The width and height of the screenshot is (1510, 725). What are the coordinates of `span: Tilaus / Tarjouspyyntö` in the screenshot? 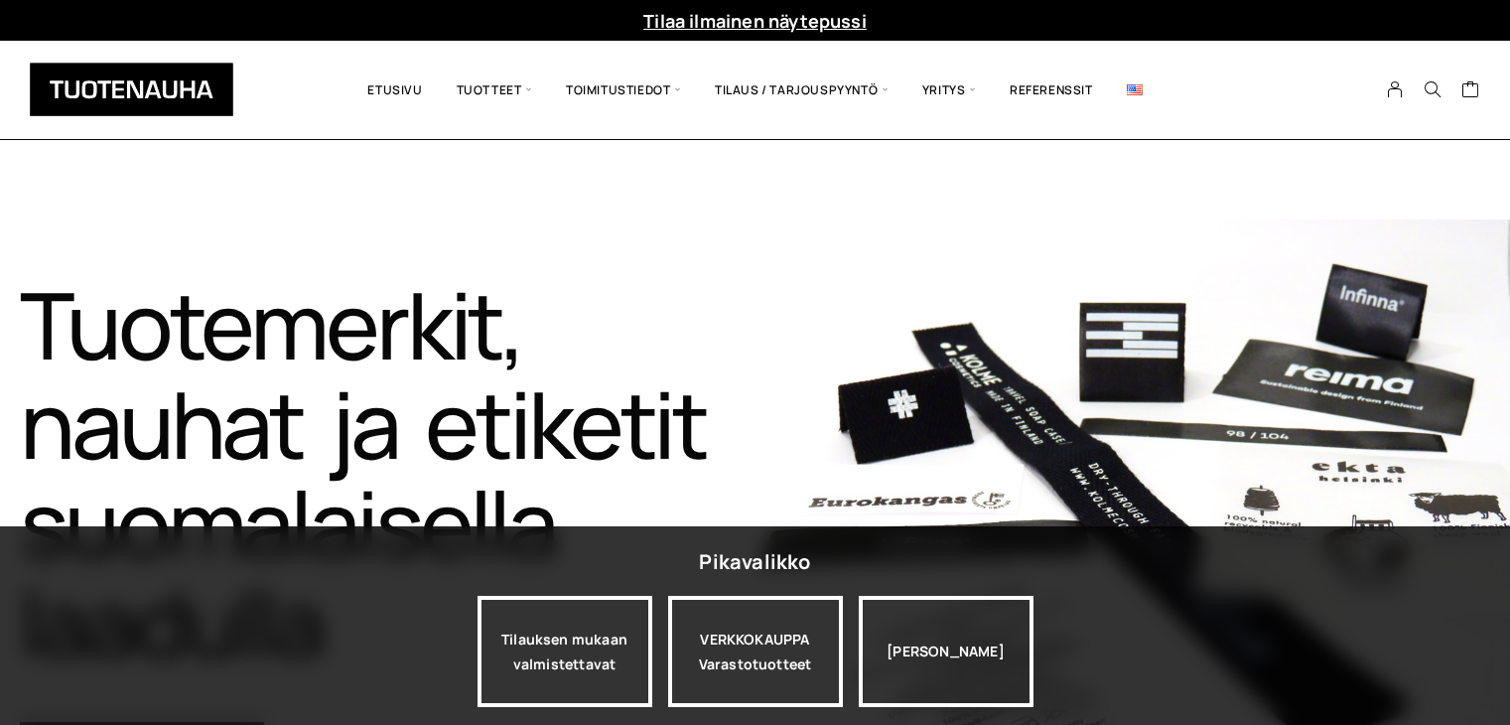 It's located at (801, 89).